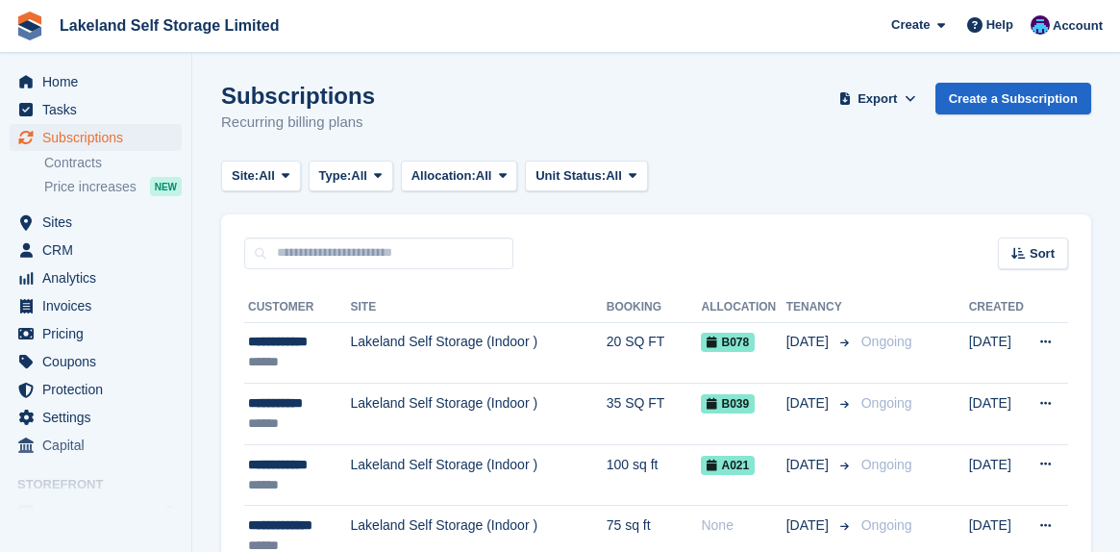 This screenshot has height=552, width=1120. What do you see at coordinates (30, 26) in the screenshot?
I see `img: stora-icon-8386f47178a22dfd0bd8f6a31ec36ba5ce8667c1dd55bd0f319d3a0aa187defe.svg` at bounding box center [30, 26].